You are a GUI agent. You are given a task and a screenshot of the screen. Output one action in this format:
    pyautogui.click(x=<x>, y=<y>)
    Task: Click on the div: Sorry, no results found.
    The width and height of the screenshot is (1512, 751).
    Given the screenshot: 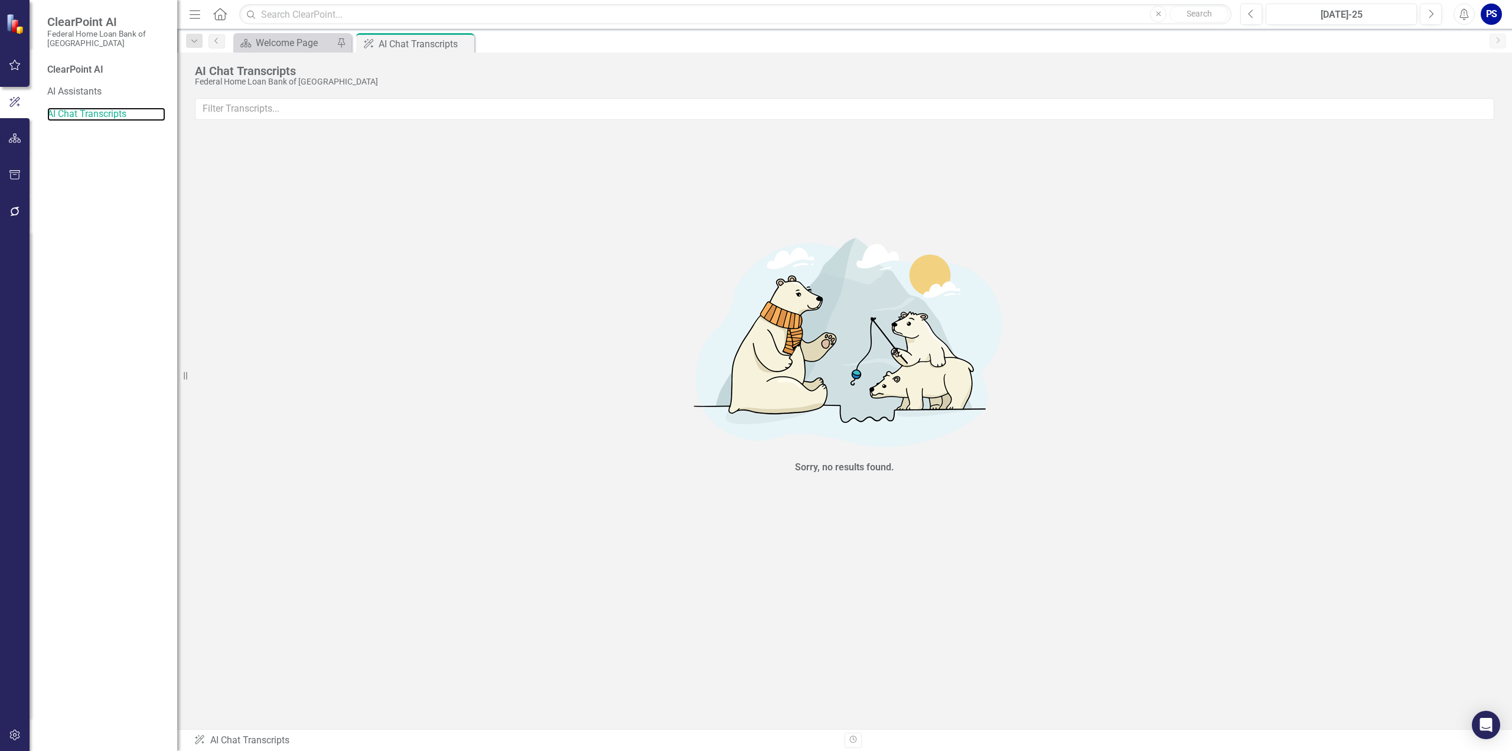 What is the action you would take?
    pyautogui.click(x=845, y=467)
    